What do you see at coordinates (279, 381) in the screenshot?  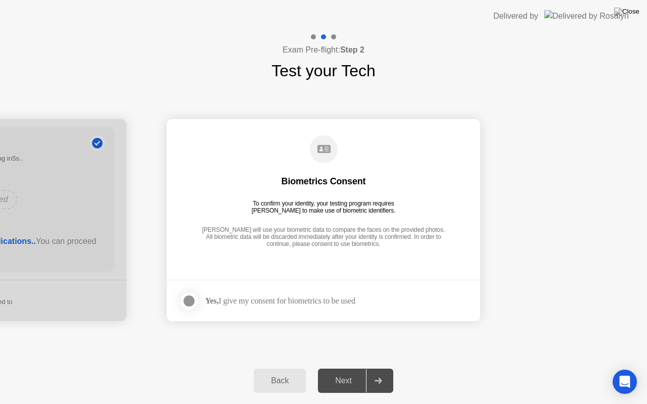 I see `div: Back` at bounding box center [279, 381].